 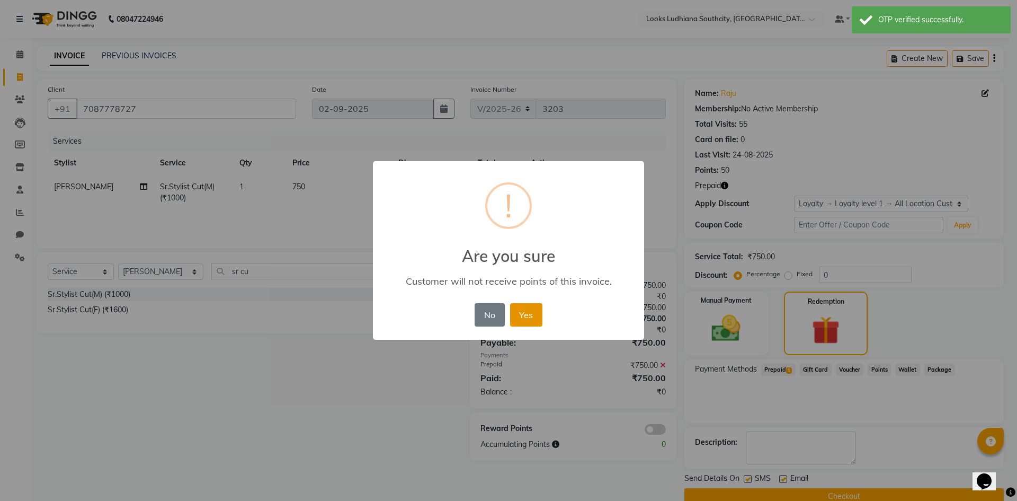 What do you see at coordinates (490, 315) in the screenshot?
I see `button: No` at bounding box center [490, 315].